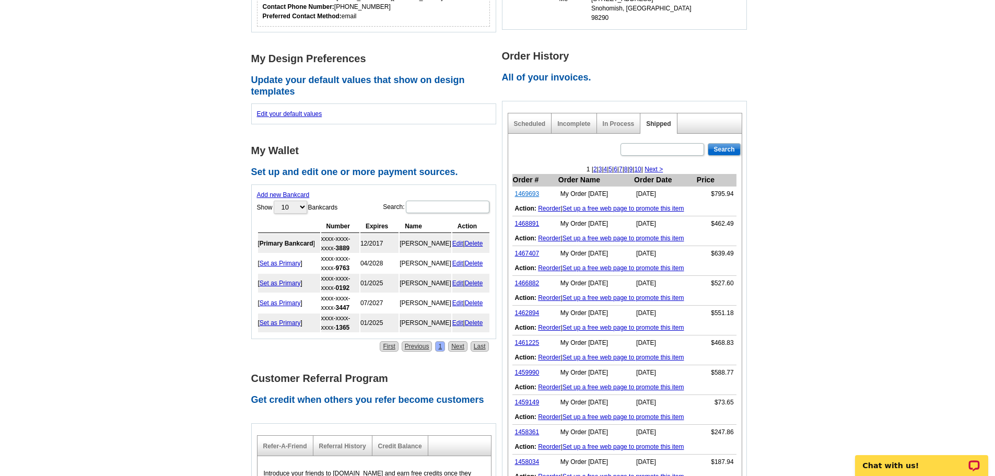  I want to click on td: $551.18, so click(716, 313).